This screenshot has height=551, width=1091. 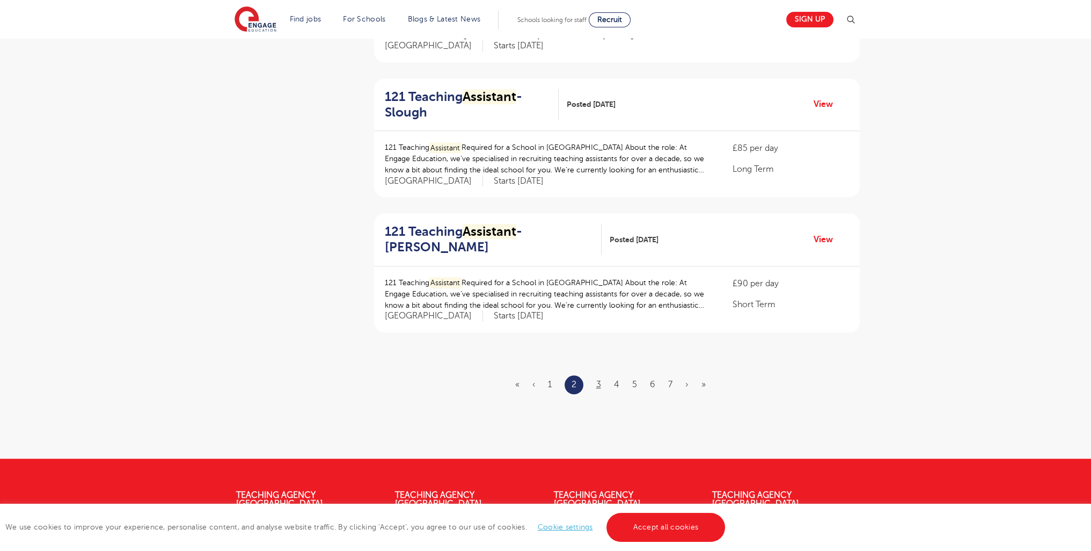 I want to click on a: Last, so click(x=704, y=384).